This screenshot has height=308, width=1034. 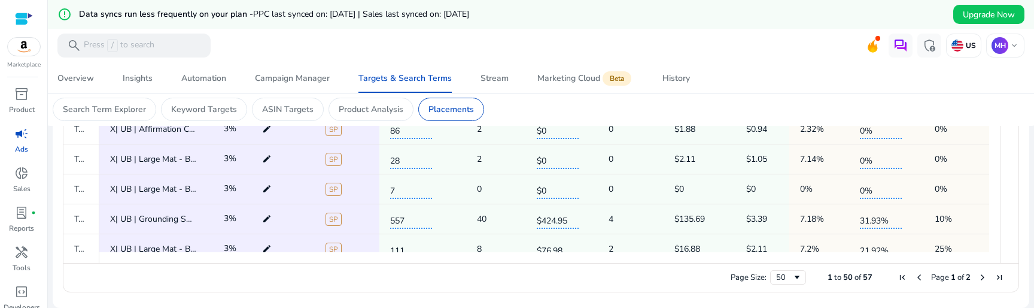 What do you see at coordinates (812, 159) in the screenshot?
I see `p: 7.14%` at bounding box center [812, 159].